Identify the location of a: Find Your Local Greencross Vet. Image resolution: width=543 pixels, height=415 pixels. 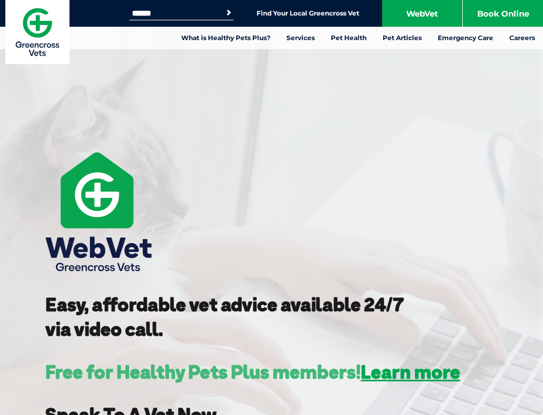
(308, 13).